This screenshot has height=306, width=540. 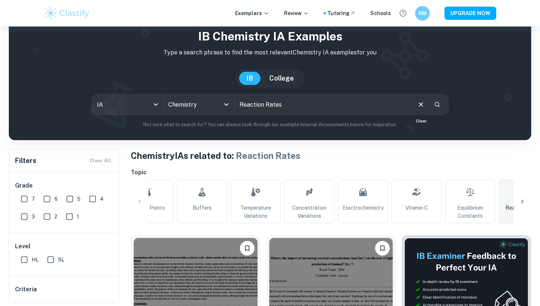 What do you see at coordinates (403, 13) in the screenshot?
I see `button: Help and Feedback` at bounding box center [403, 13].